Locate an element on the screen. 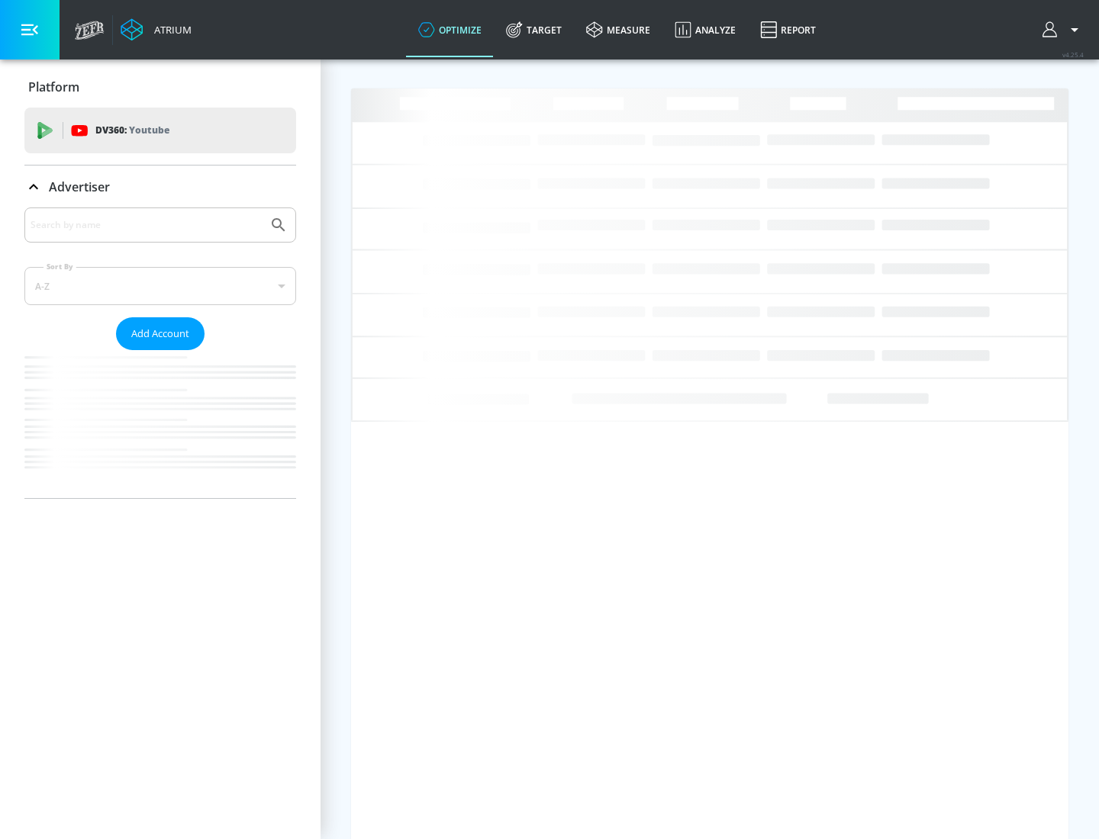 The image size is (1099, 839). input: Search by name is located at coordinates (146, 225).